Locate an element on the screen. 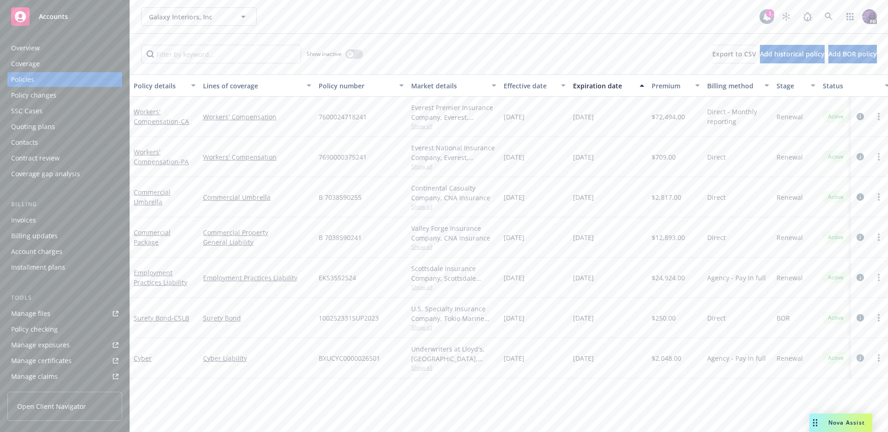 The image size is (888, 432). div: Effective date is located at coordinates (530, 86).